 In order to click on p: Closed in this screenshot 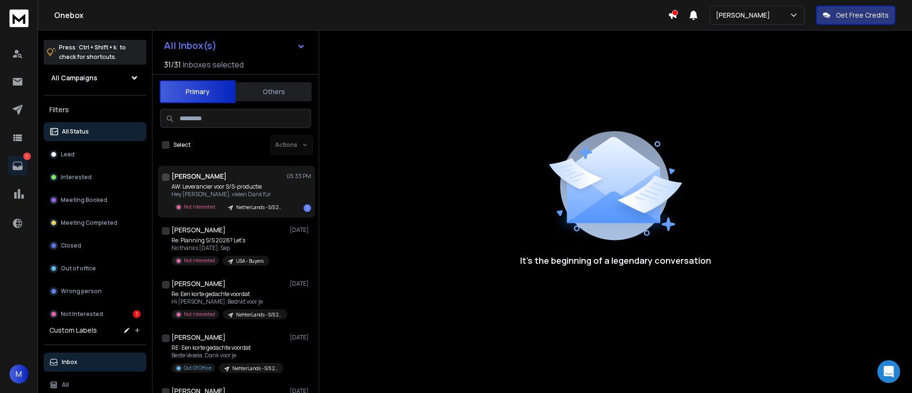, I will do `click(71, 245)`.